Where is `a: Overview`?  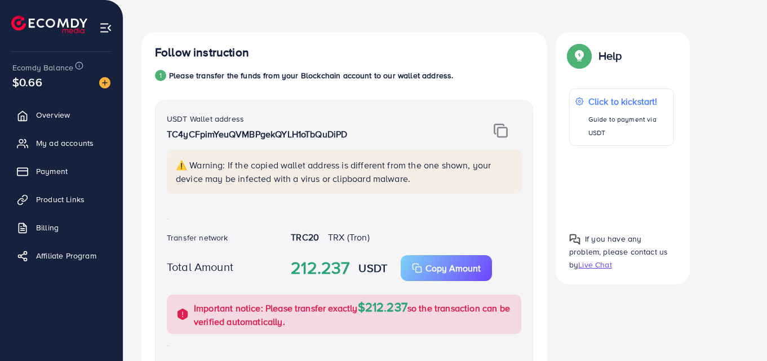 a: Overview is located at coordinates (61, 115).